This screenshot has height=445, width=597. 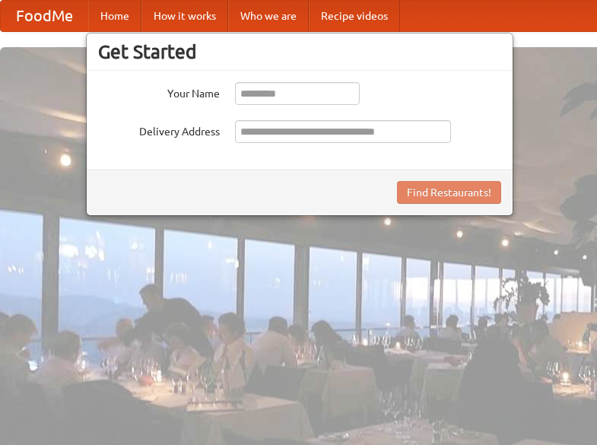 What do you see at coordinates (44, 16) in the screenshot?
I see `a: FoodMe` at bounding box center [44, 16].